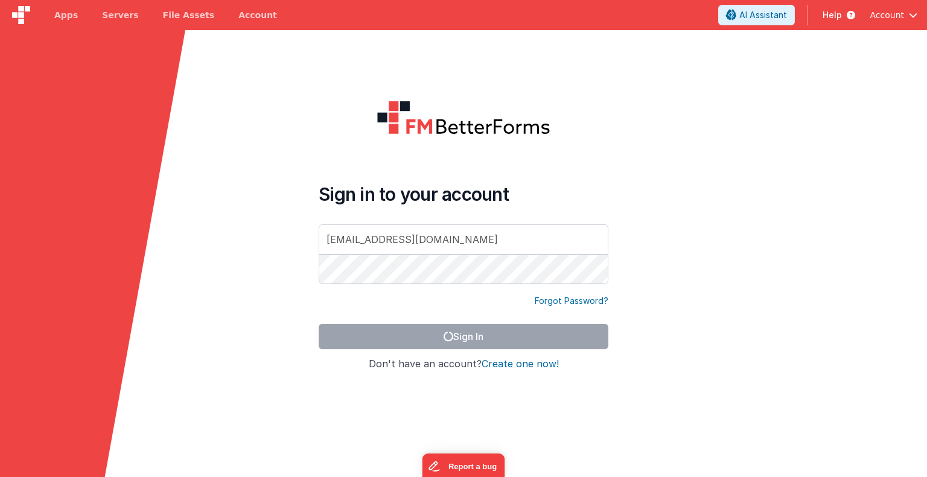 The image size is (927, 477). What do you see at coordinates (189, 15) in the screenshot?
I see `span: File Assets` at bounding box center [189, 15].